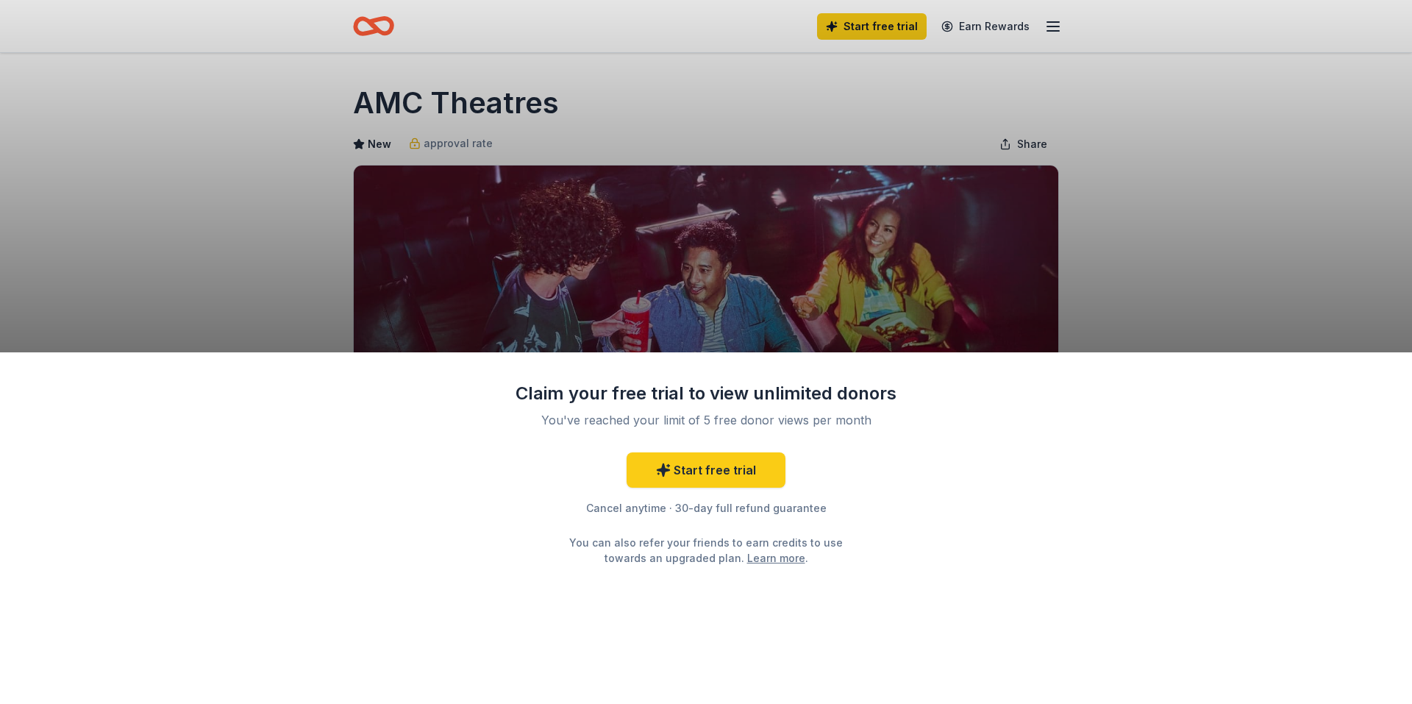 The width and height of the screenshot is (1412, 704). Describe the element at coordinates (706, 508) in the screenshot. I see `div: Cancel anytime · 30-day full refund guarantee` at that location.